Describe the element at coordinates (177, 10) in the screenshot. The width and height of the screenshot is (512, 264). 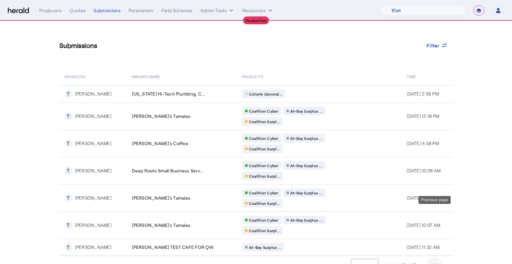
I see `div: Field Schemas` at that location.